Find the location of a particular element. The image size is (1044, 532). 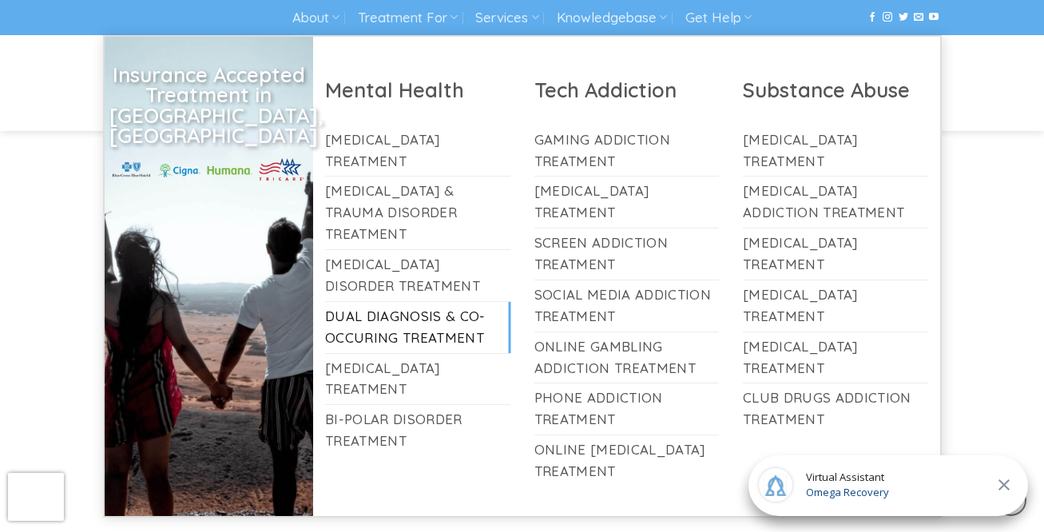

a: Social Media Addiction Treatment is located at coordinates (627, 306).